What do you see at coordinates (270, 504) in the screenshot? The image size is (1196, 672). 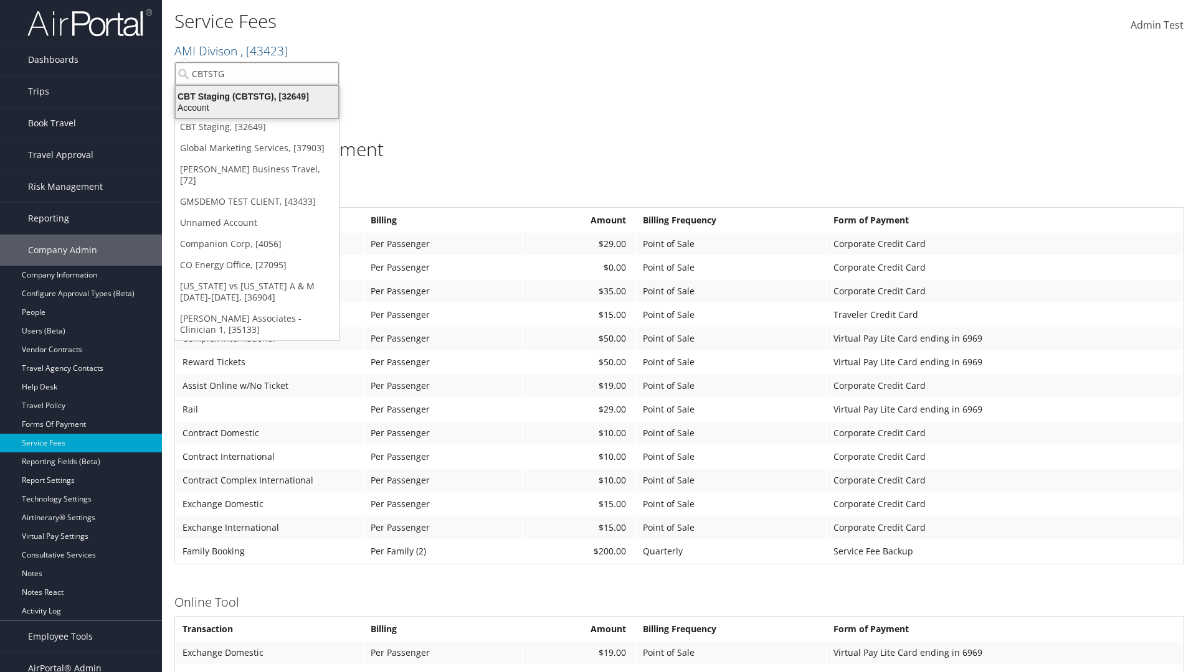 I see `td: Exchange Domestic` at bounding box center [270, 504].